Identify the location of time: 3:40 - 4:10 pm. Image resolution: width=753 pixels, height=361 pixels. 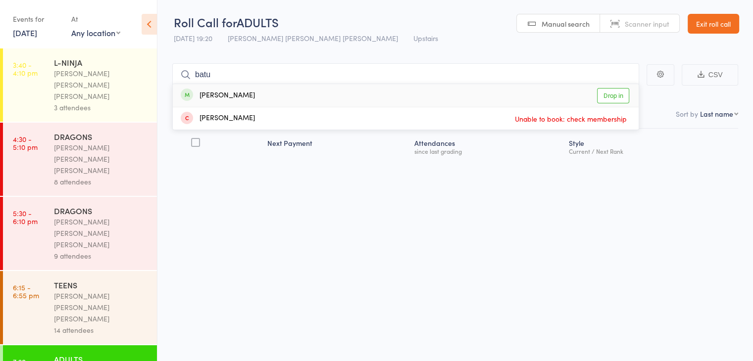
(25, 69).